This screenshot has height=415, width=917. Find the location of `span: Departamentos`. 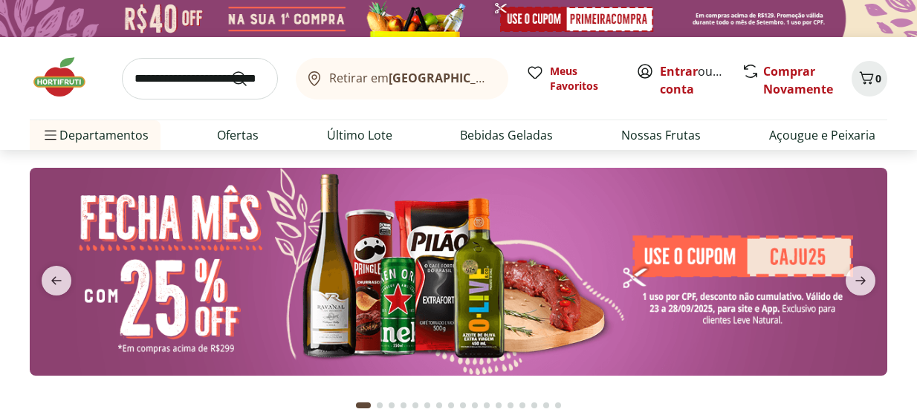

span: Departamentos is located at coordinates (95, 135).